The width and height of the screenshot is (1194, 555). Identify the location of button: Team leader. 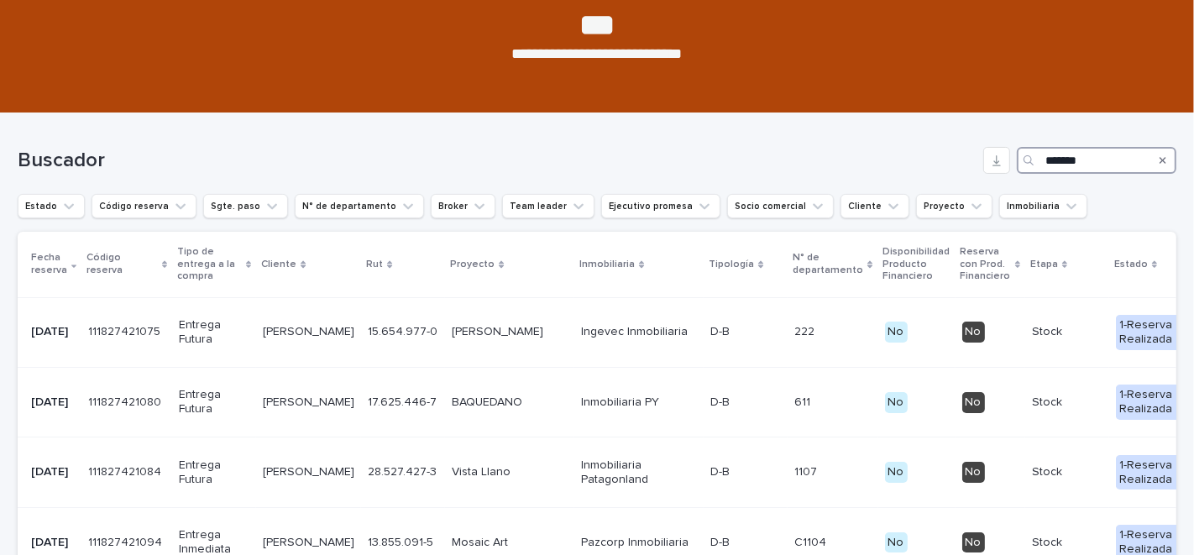
(548, 206).